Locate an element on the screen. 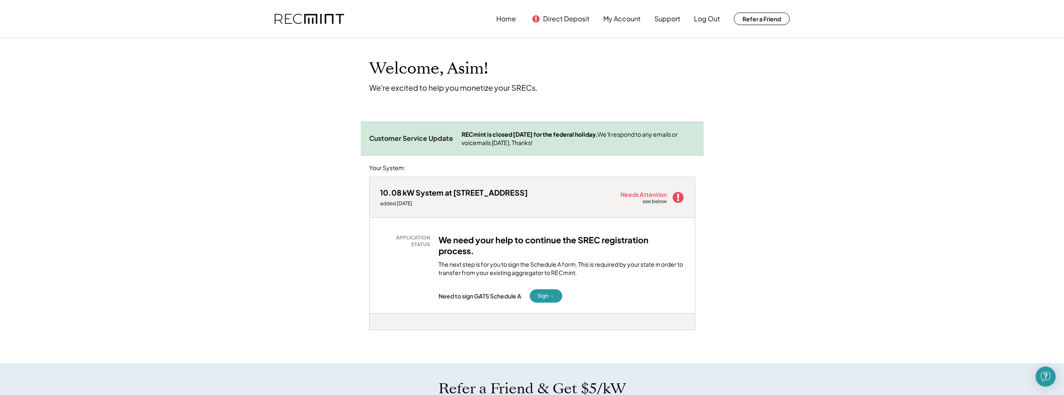 Image resolution: width=1064 pixels, height=395 pixels. button: Support is located at coordinates (667, 19).